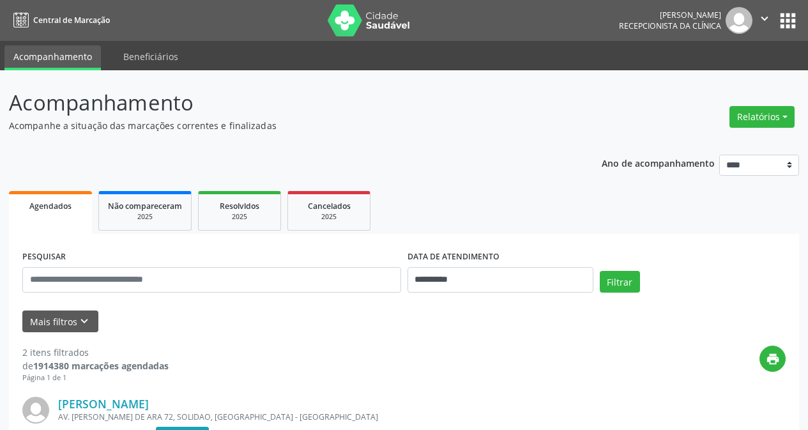 Image resolution: width=808 pixels, height=430 pixels. I want to click on button: print, so click(772, 358).